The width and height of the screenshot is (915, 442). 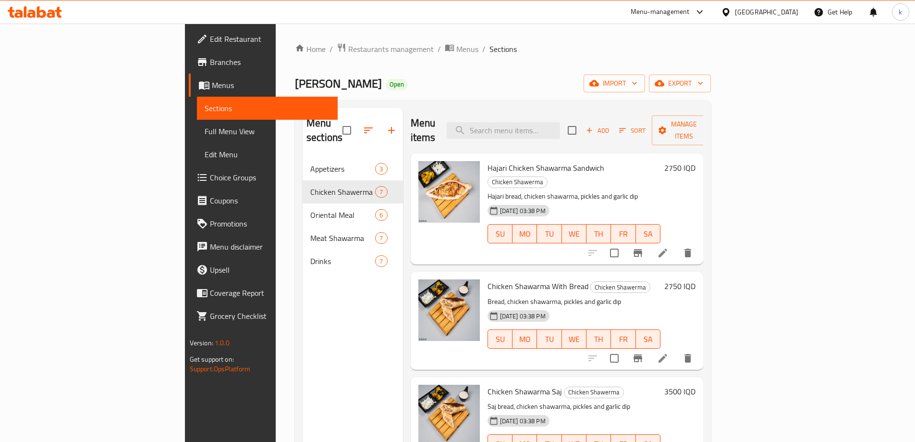 I want to click on button: Manage items, so click(x=684, y=130).